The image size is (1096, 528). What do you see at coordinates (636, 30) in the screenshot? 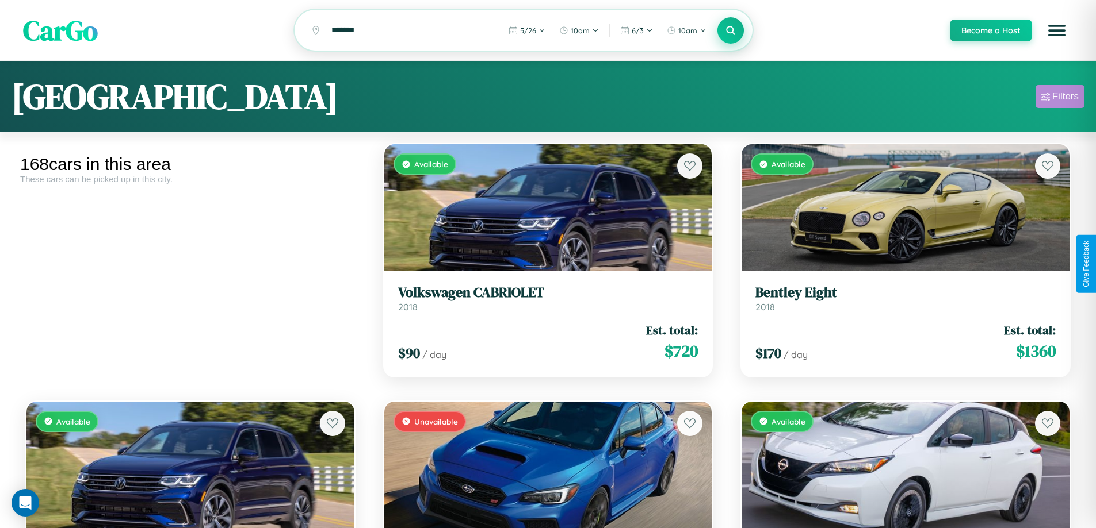
I see `button: 6/3` at bounding box center [636, 30].